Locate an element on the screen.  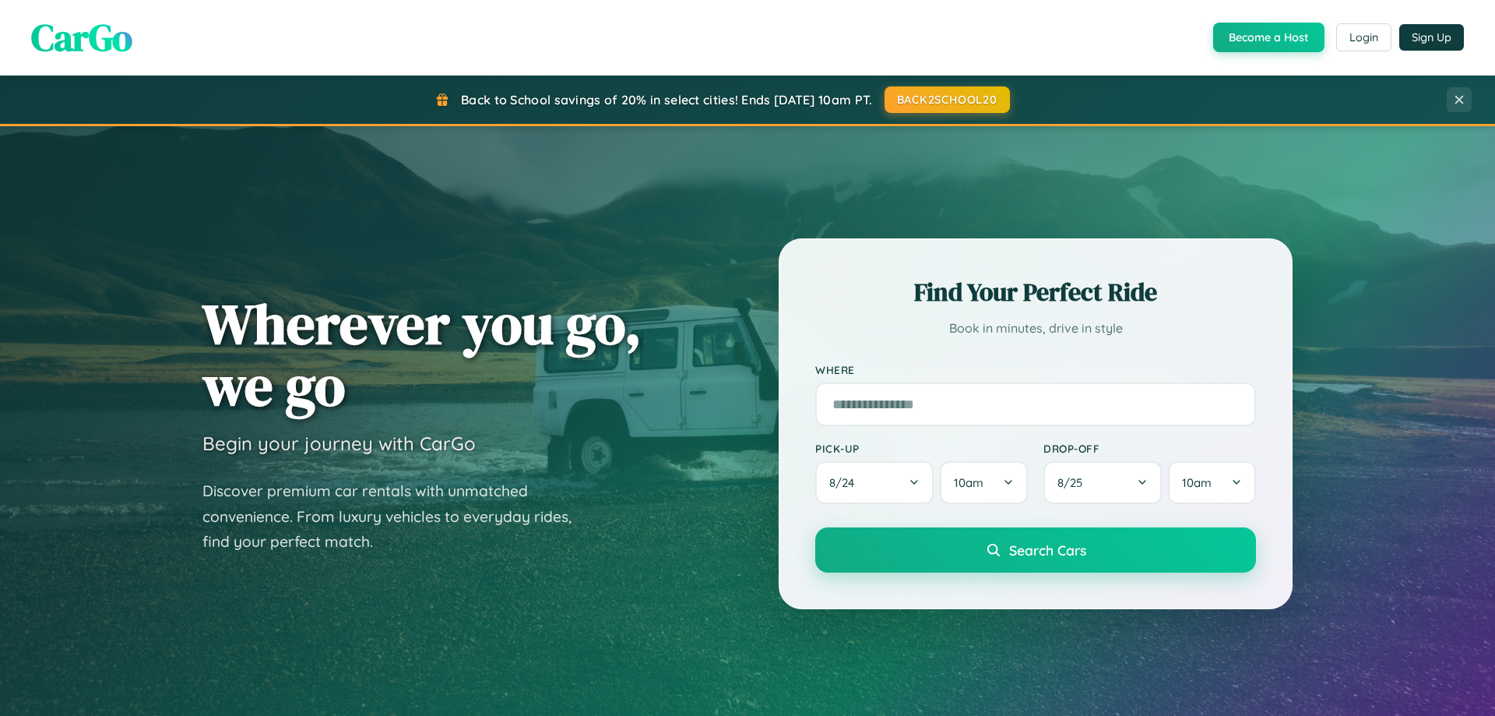
span: 8 / 24 is located at coordinates (846, 482).